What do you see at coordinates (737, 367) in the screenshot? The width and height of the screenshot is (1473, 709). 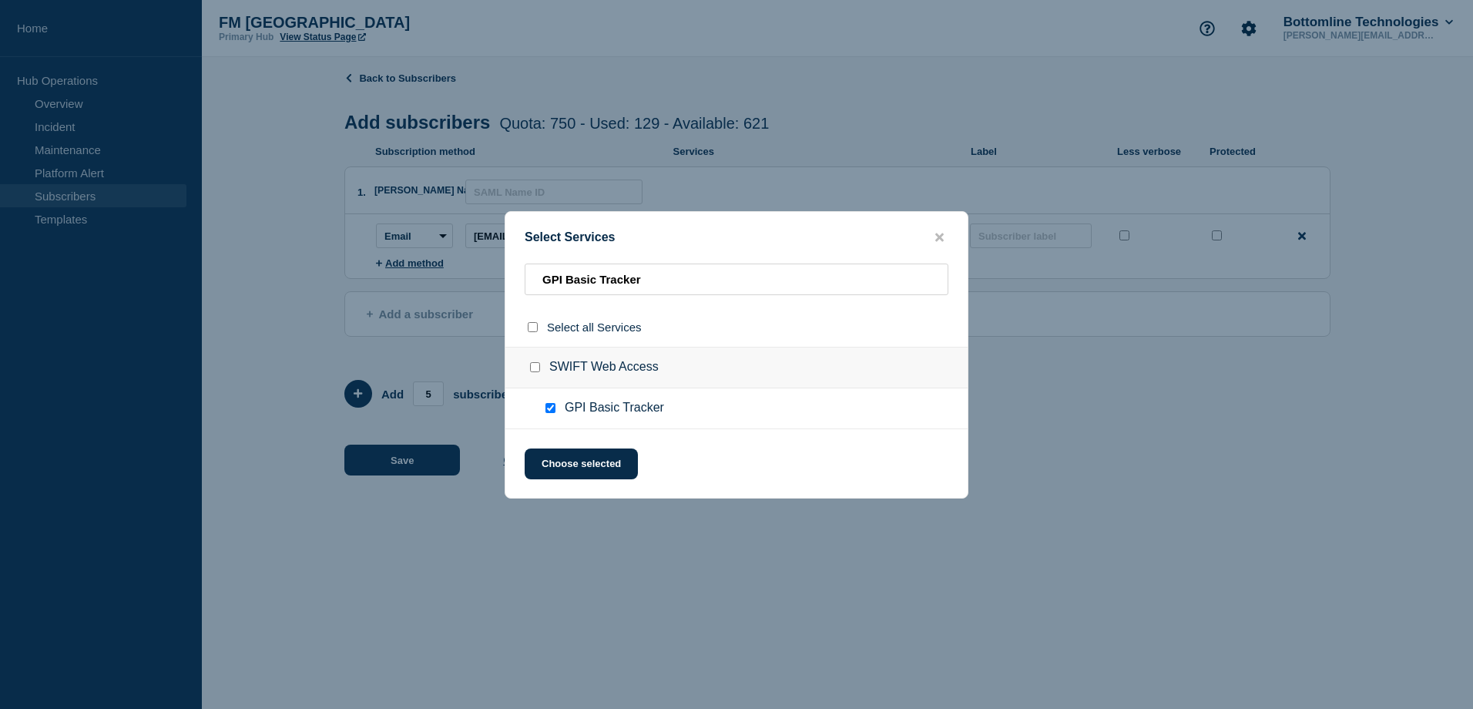 I see `div: SWIFT Web Access` at bounding box center [737, 367].